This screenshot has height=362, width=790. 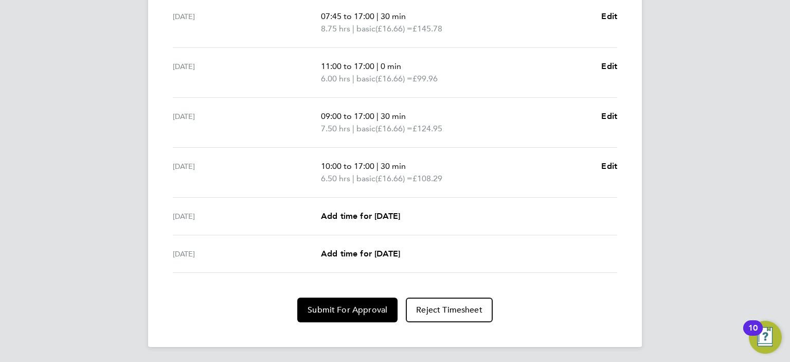 I want to click on span: Reject Timesheet, so click(x=449, y=310).